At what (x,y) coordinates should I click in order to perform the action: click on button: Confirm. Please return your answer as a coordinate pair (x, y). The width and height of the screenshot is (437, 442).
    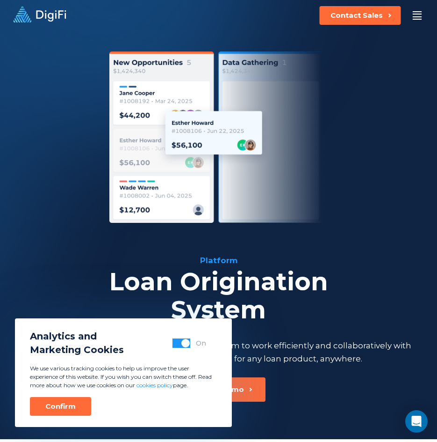
    Looking at the image, I should click on (60, 406).